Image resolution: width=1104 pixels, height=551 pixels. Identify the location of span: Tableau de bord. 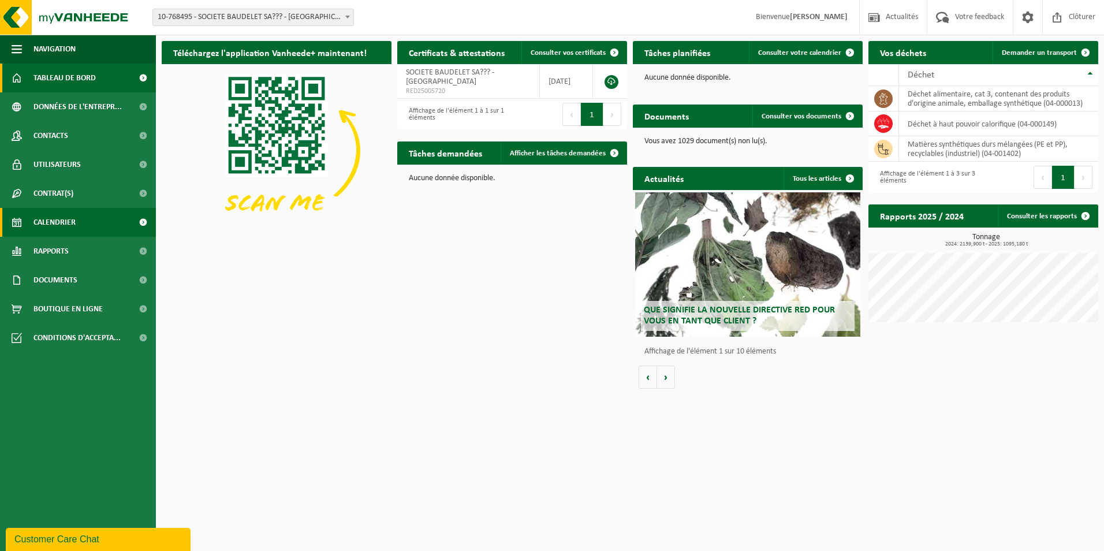
(65, 78).